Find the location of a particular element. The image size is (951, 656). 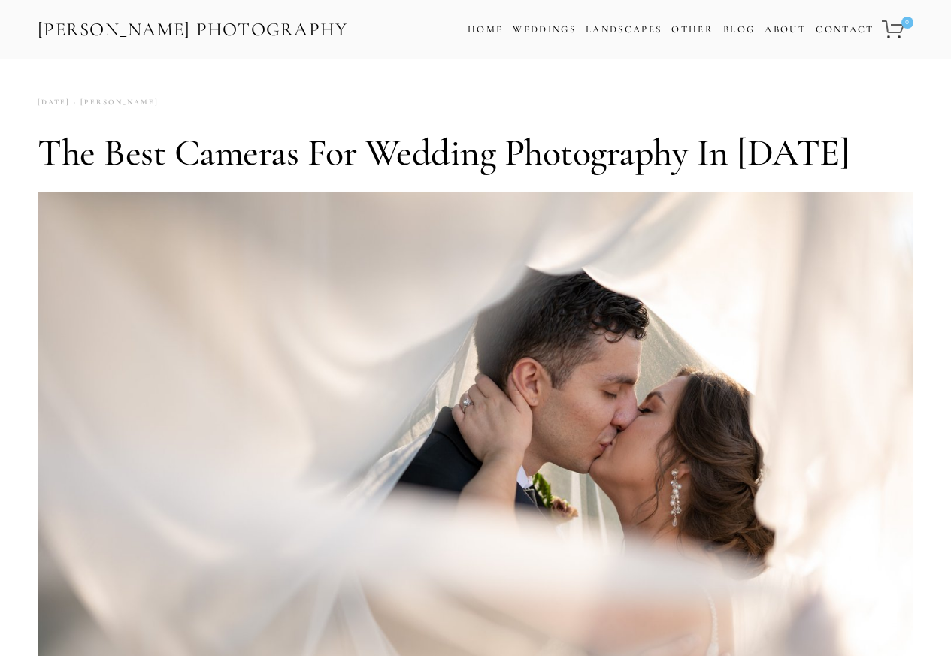

a: About is located at coordinates (785, 29).